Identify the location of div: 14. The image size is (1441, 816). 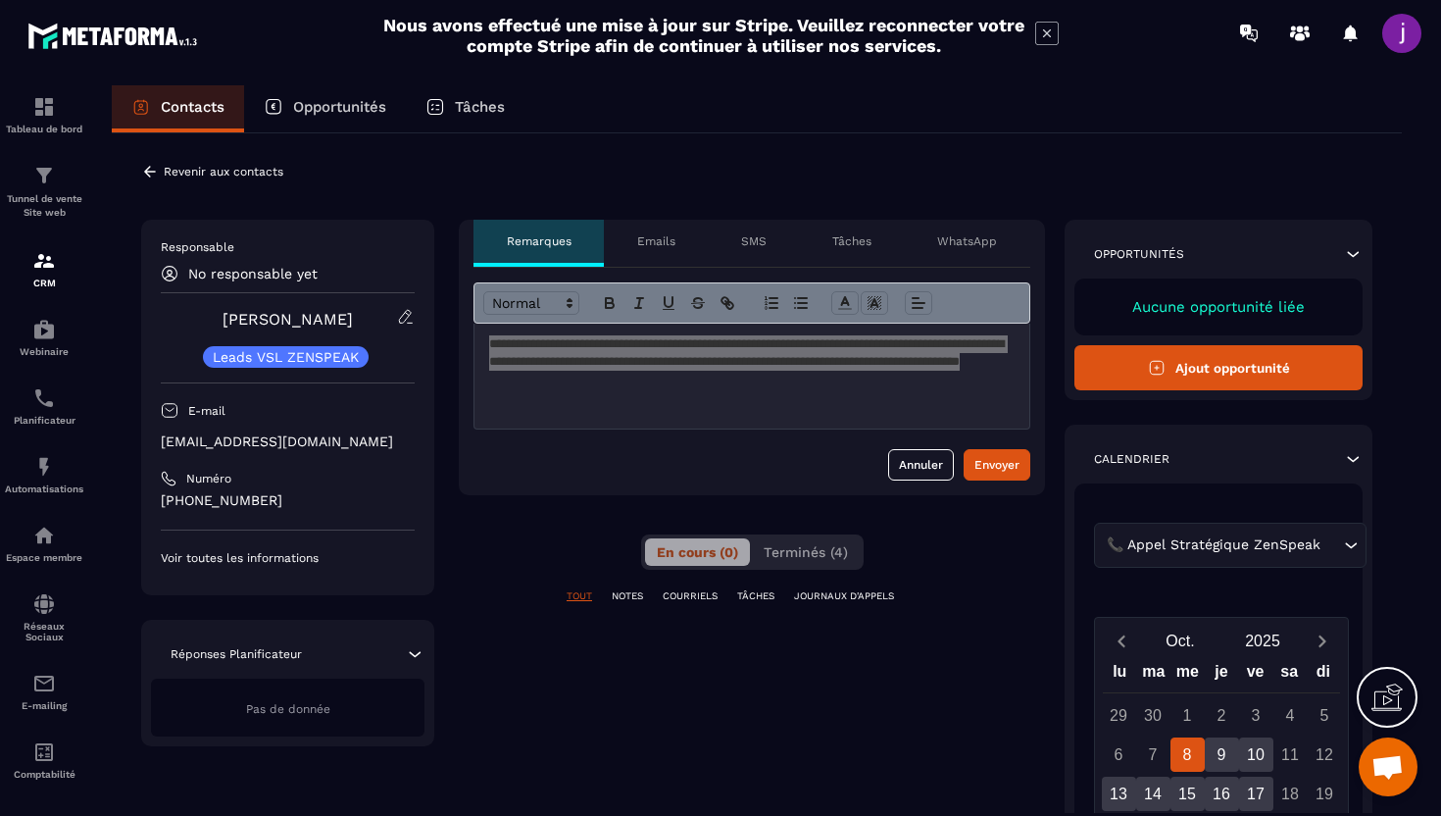
(1153, 793).